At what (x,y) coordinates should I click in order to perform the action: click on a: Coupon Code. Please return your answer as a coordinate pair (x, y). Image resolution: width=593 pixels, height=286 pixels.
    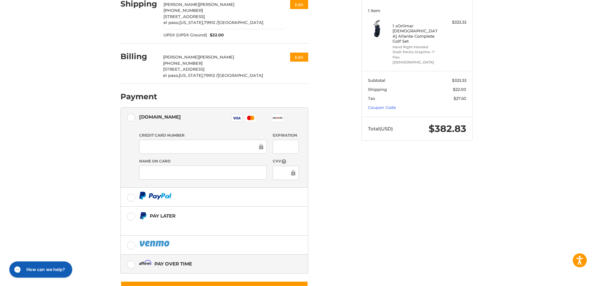
    Looking at the image, I should click on (382, 107).